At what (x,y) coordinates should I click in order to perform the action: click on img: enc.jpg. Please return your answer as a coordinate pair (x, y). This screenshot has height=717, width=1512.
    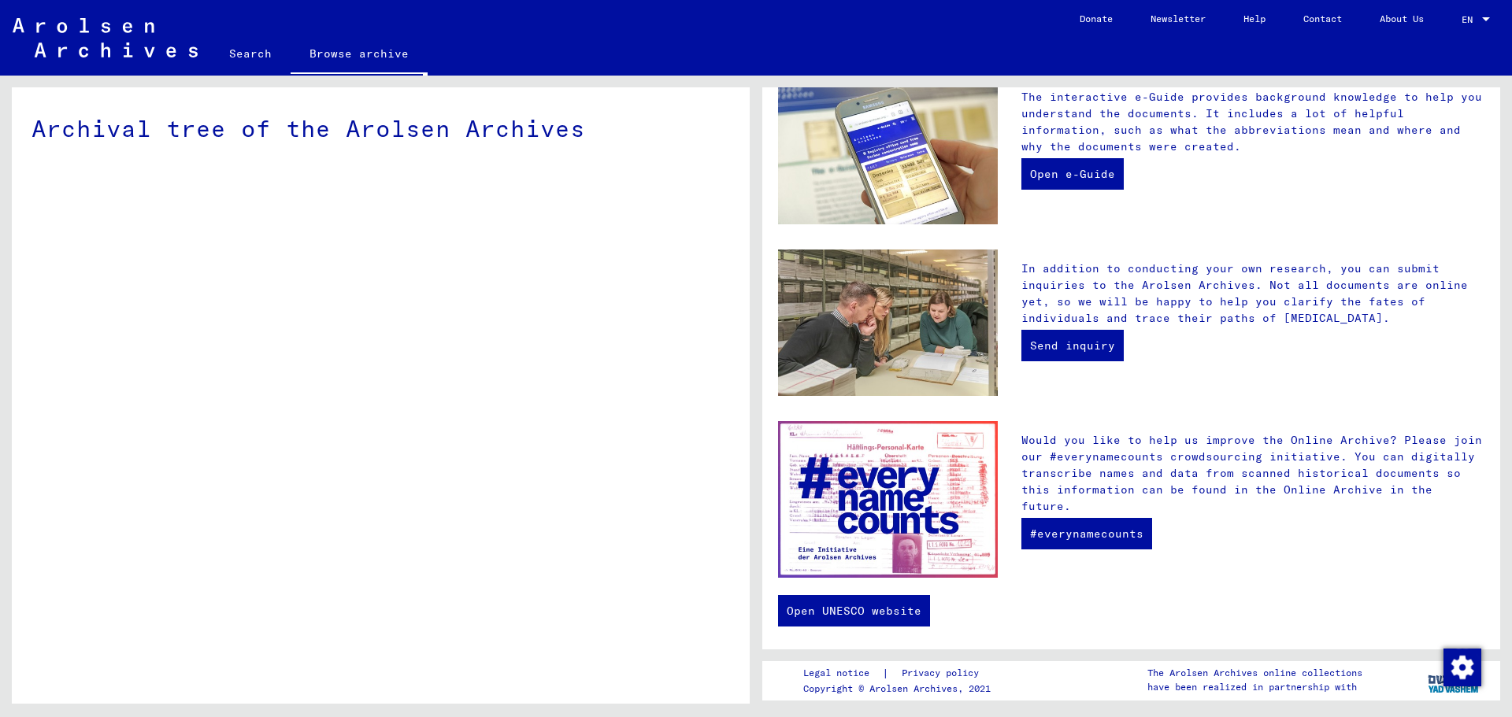
    Looking at the image, I should click on (888, 499).